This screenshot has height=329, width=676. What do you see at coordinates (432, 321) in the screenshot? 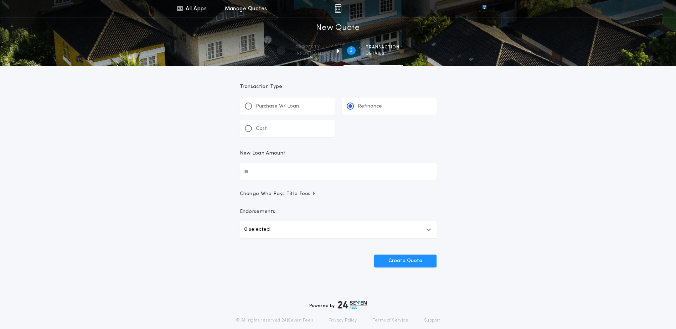
I see `a: Support` at bounding box center [432, 321].